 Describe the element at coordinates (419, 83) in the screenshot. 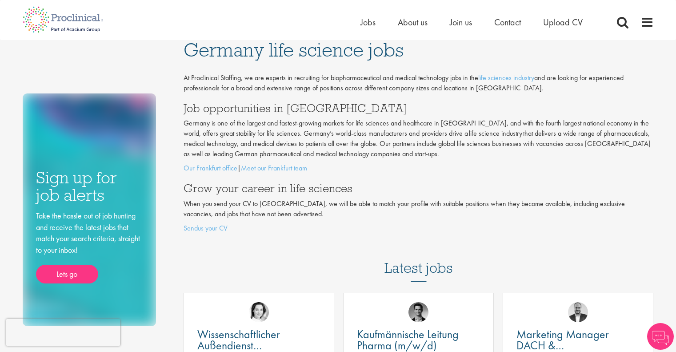

I see `p: At Proclinical Staffing, we are experts in recruiting for biopharmaceutical and medical technolog...` at that location.